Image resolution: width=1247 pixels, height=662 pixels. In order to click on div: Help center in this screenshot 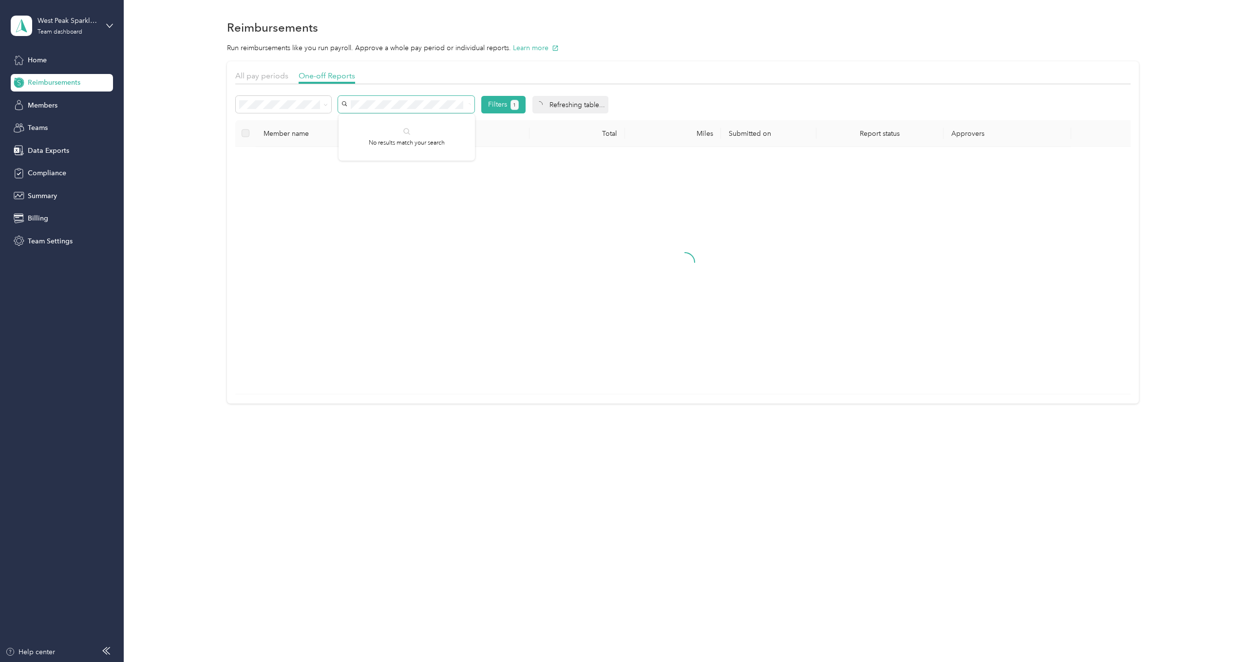, I will do `click(30, 652)`.